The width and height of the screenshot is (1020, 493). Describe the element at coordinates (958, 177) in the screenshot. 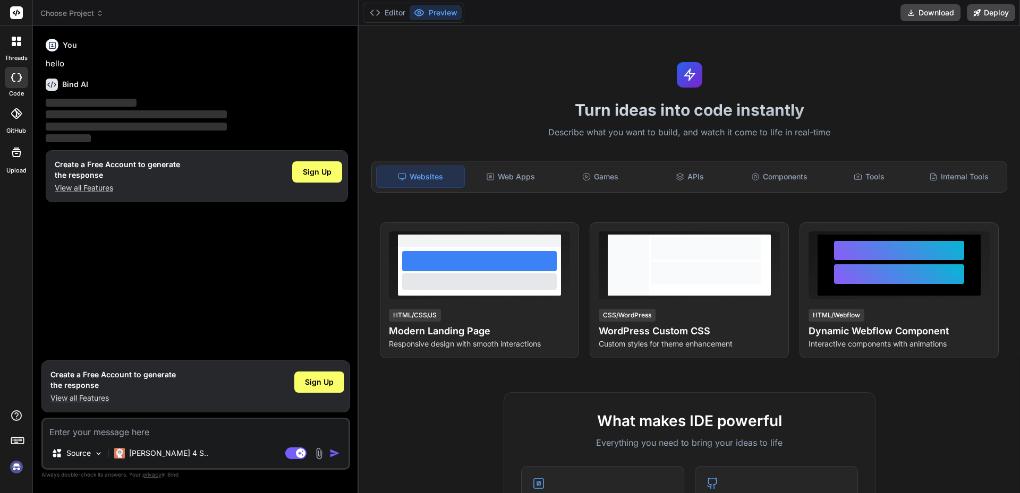

I see `div: Internal Tools` at that location.